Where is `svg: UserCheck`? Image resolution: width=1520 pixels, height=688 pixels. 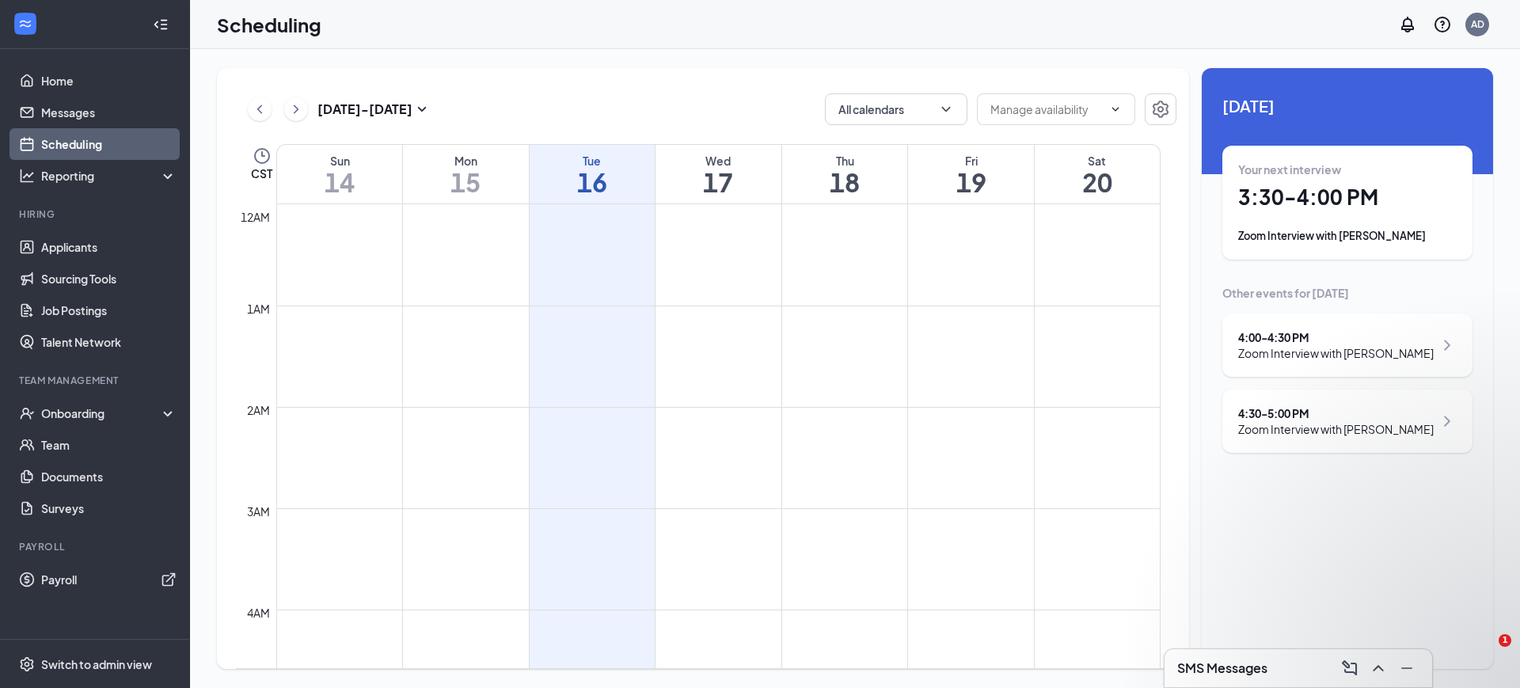
svg: UserCheck is located at coordinates (27, 413).